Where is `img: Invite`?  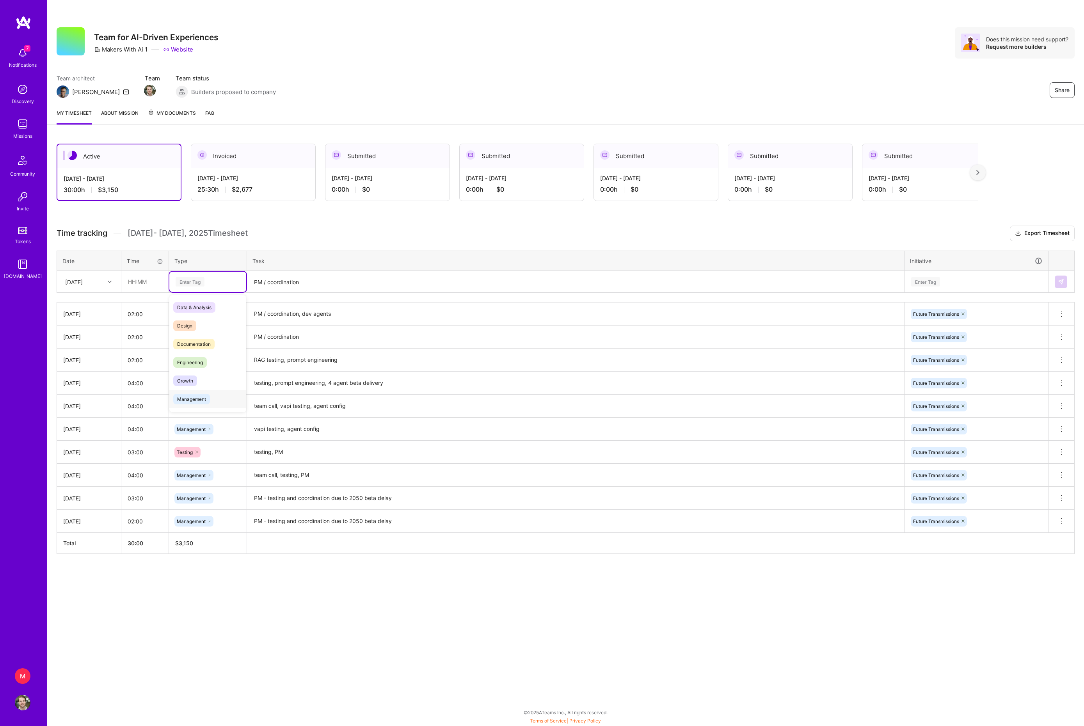 img: Invite is located at coordinates (23, 197).